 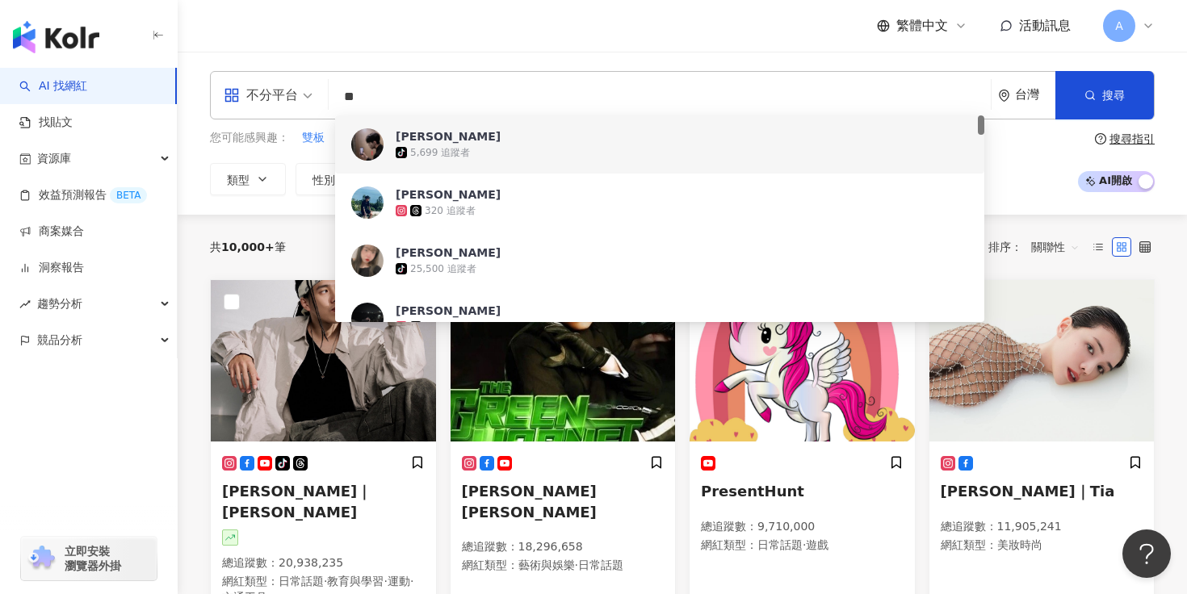 I want to click on span: 立即安裝 瀏覽器外掛, so click(x=93, y=559).